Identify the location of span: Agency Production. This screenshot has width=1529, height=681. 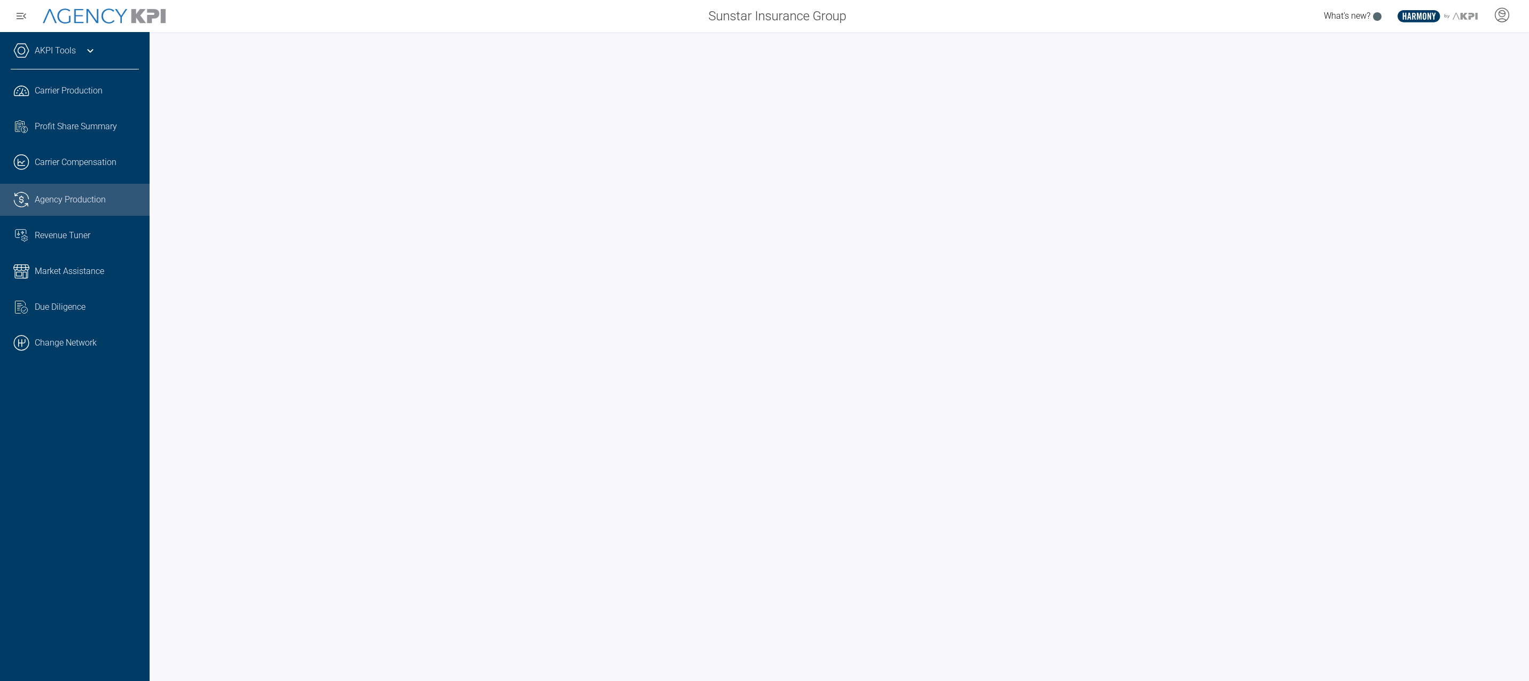
(70, 200).